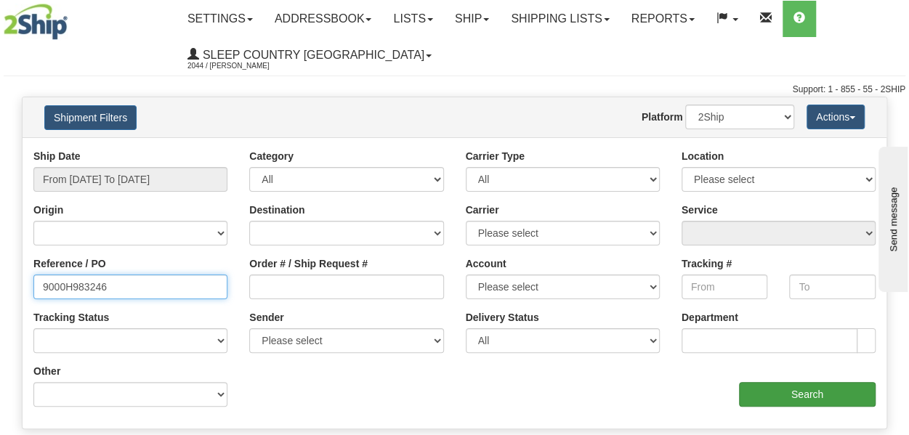 This screenshot has width=909, height=435. What do you see at coordinates (560, 19) in the screenshot?
I see `a: Shipping lists` at bounding box center [560, 19].